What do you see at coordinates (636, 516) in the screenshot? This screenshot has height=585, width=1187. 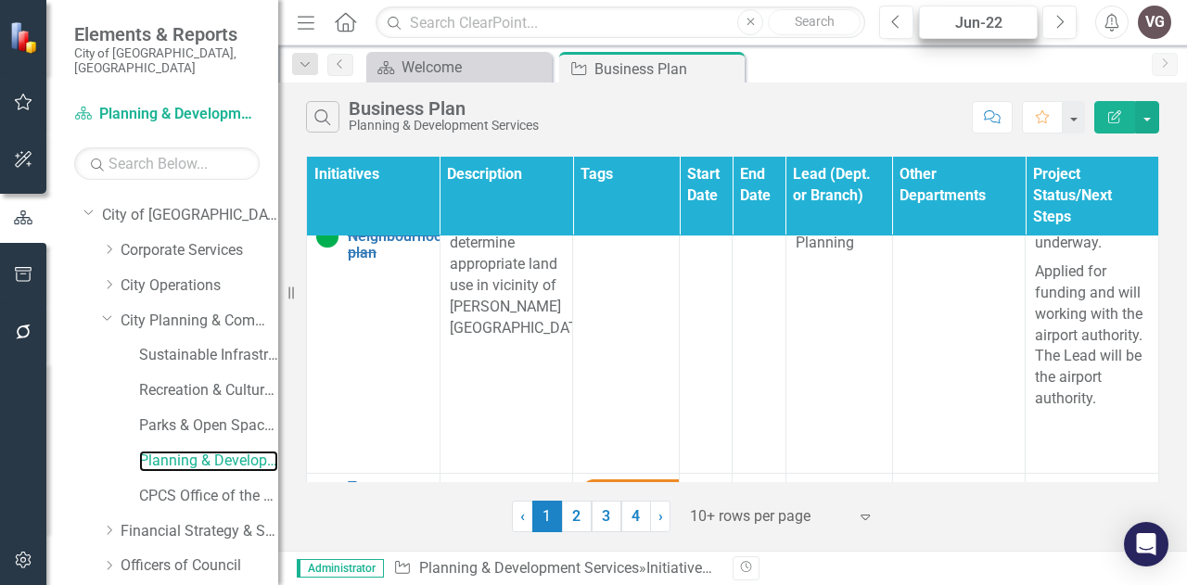 I see `a: 4` at bounding box center [636, 516].